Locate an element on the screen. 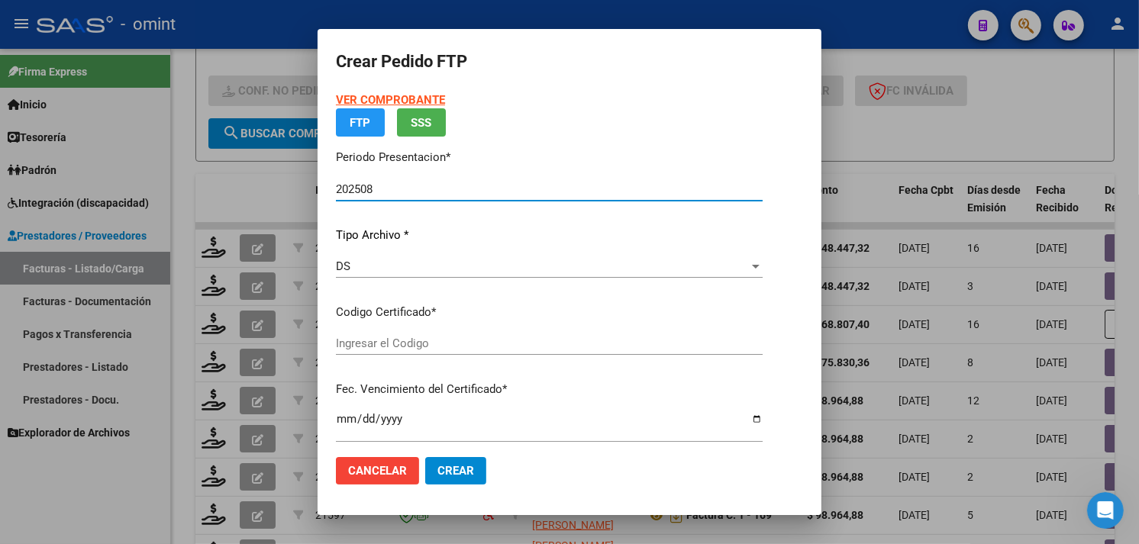  button: Crear is located at coordinates (456, 471).